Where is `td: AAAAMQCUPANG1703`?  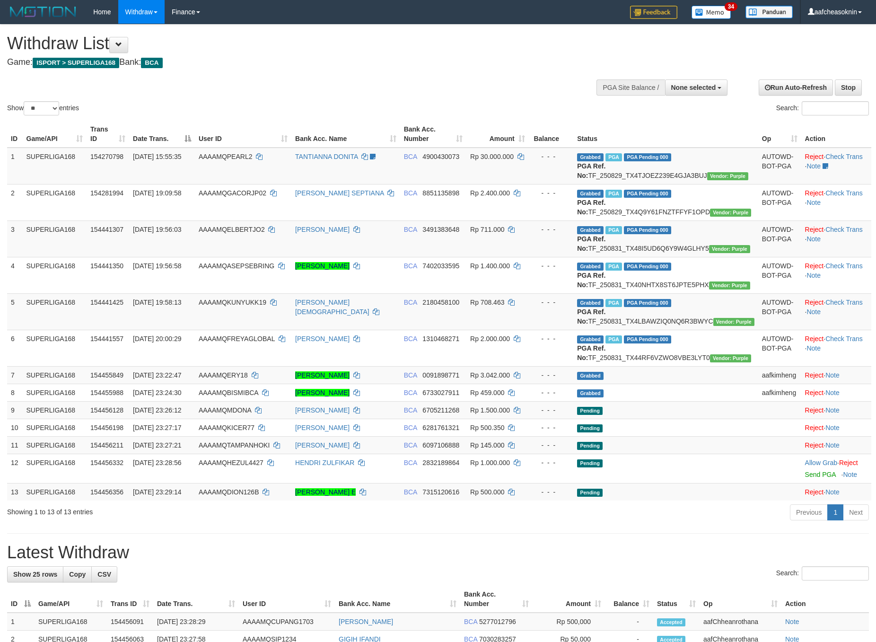 td: AAAAMQCUPANG1703 is located at coordinates (287, 622).